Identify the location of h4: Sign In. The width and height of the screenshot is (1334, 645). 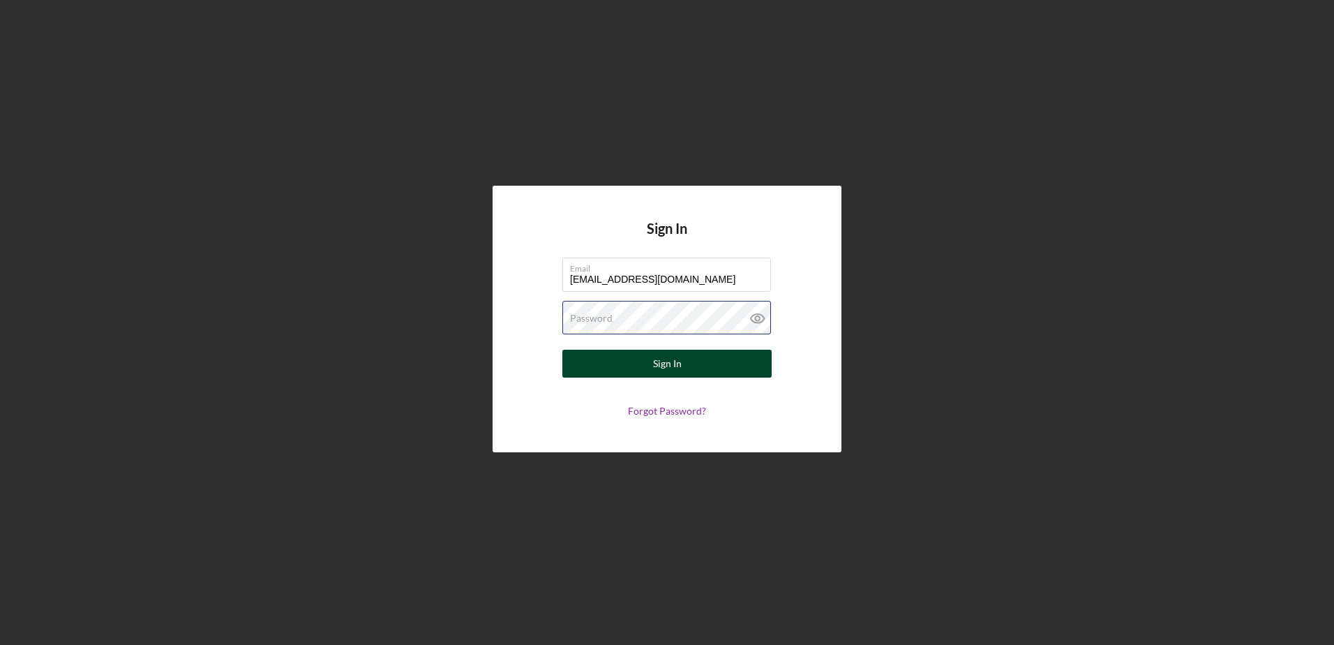
(667, 239).